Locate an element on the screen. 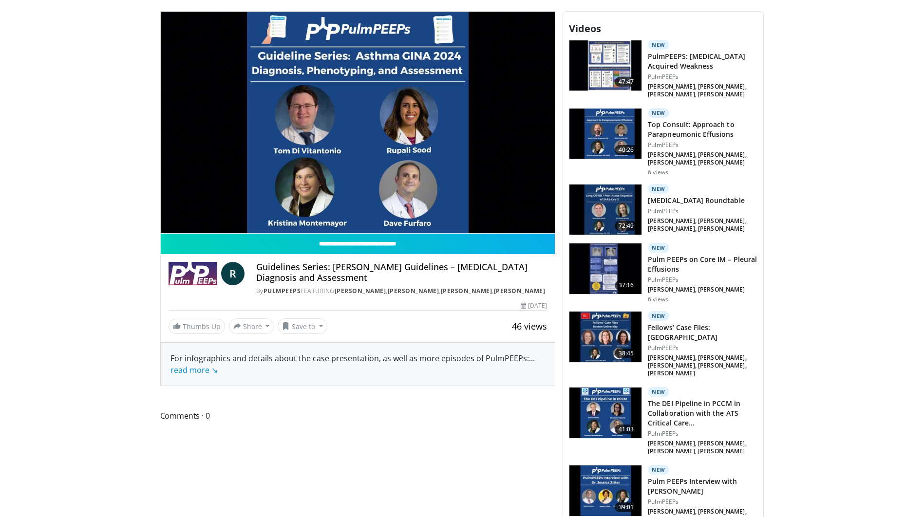  span: 46 views is located at coordinates (529, 326).